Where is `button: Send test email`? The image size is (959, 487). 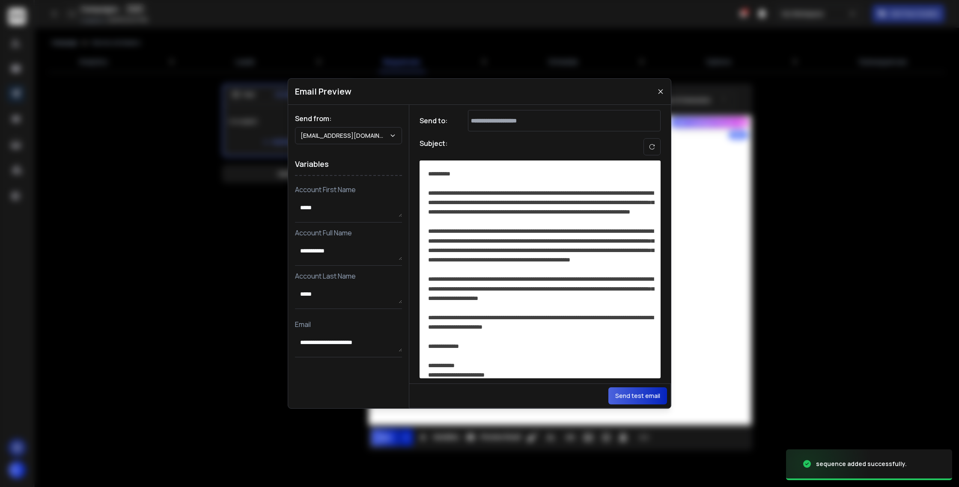 button: Send test email is located at coordinates (638, 396).